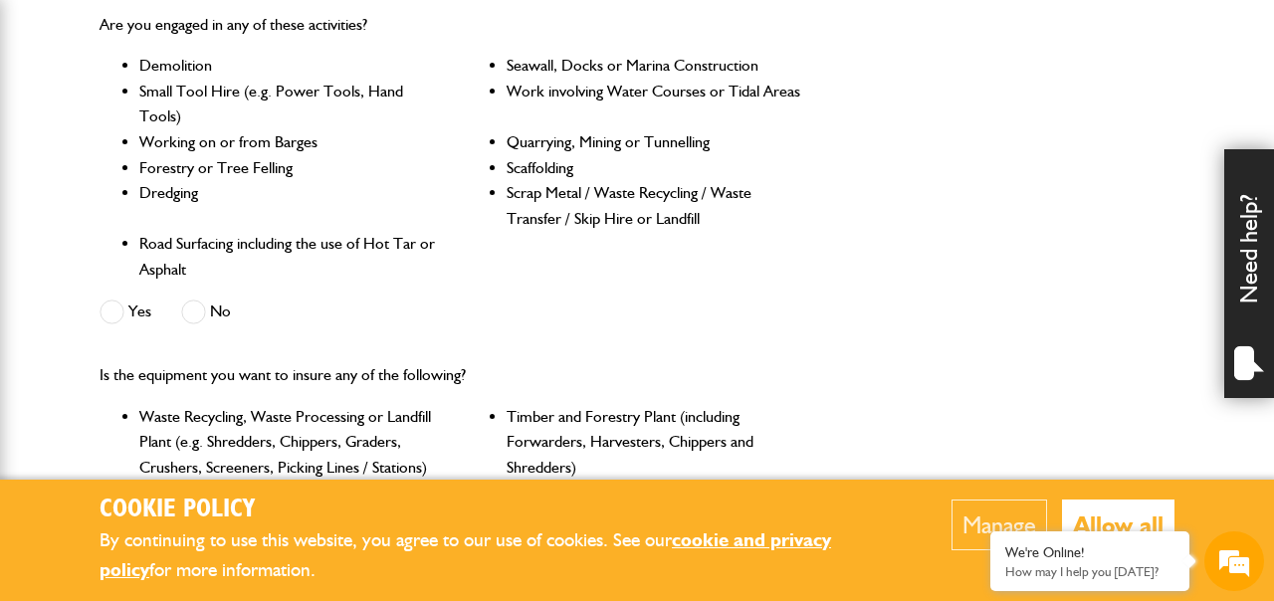 Image resolution: width=1274 pixels, height=601 pixels. Describe the element at coordinates (657, 142) in the screenshot. I see `li: Quarrying, Mining or Tunnelling` at that location.